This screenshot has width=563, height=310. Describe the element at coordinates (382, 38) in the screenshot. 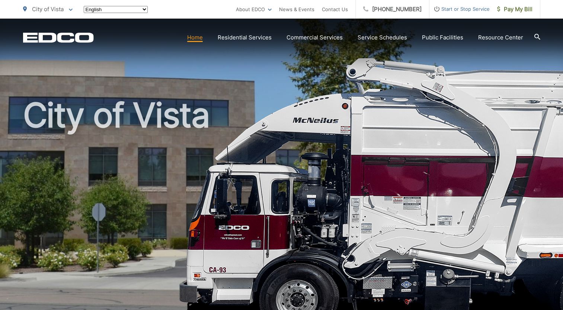

I see `a: Service Schedules` at that location.